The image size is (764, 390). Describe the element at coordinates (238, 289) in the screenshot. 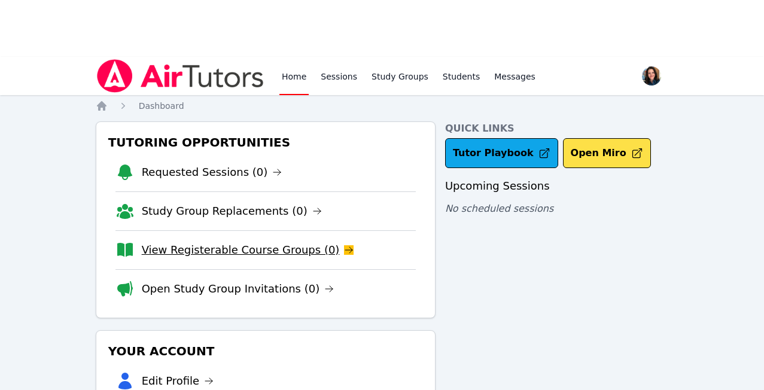

I see `a: Open Study Group Invitations (0)` at that location.